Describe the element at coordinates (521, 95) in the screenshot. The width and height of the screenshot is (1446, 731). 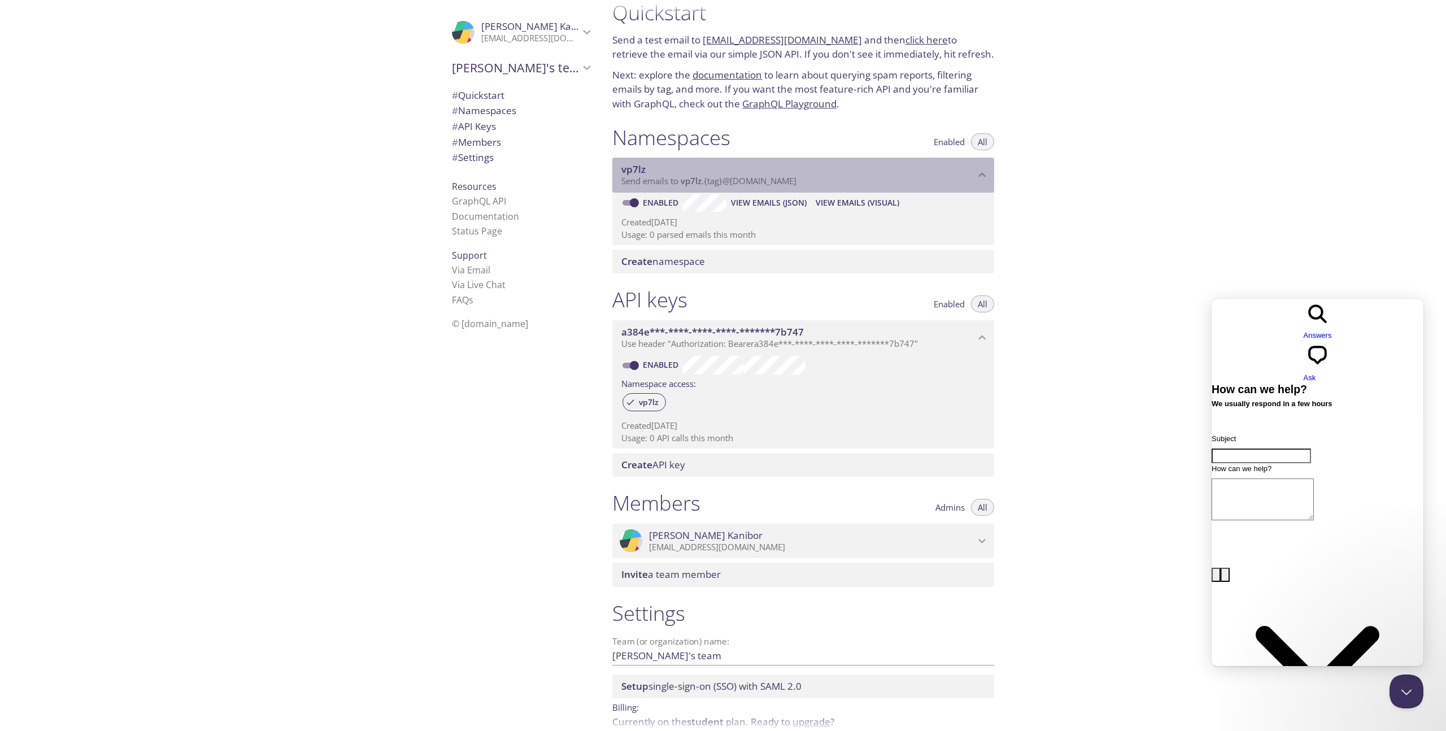
I see `div: Quickstart` at that location.